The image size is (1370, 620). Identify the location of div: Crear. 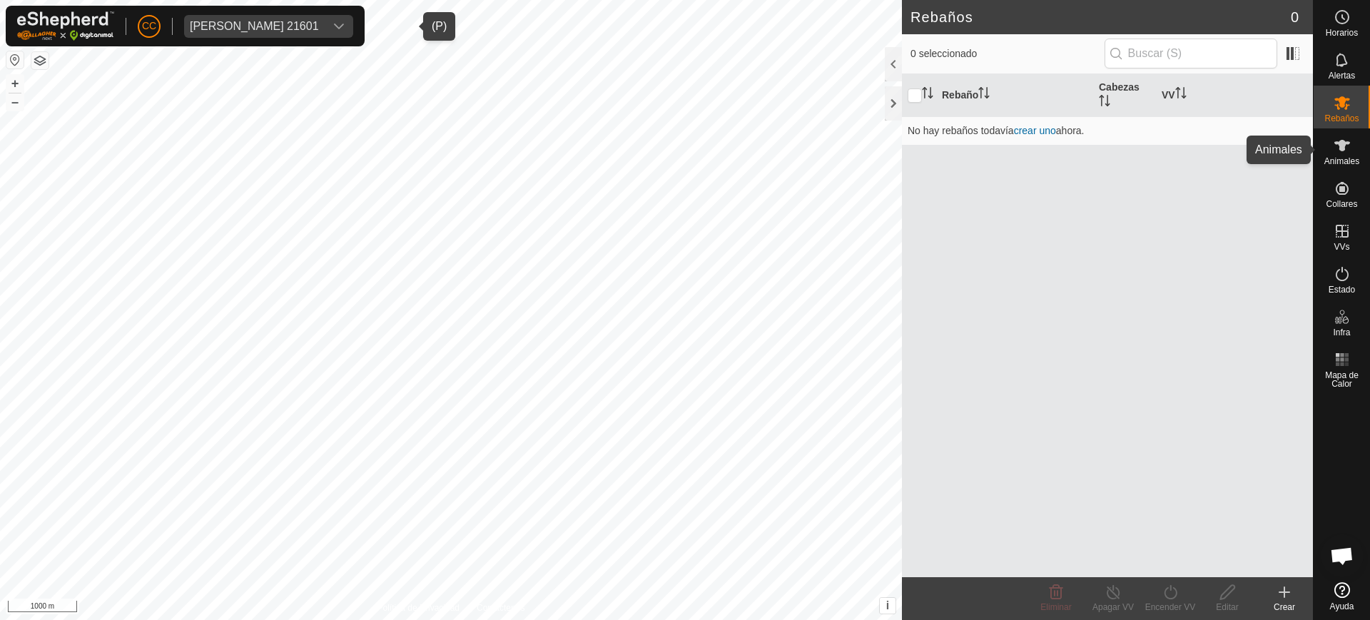
(1284, 607).